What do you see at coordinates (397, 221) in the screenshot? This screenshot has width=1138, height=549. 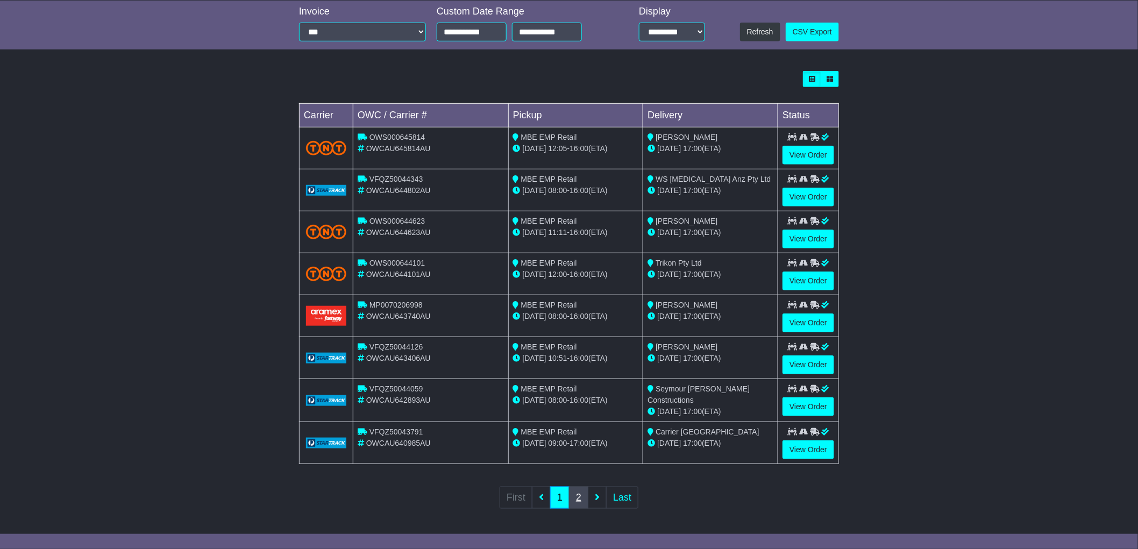 I see `span: OWS000644623` at bounding box center [397, 221].